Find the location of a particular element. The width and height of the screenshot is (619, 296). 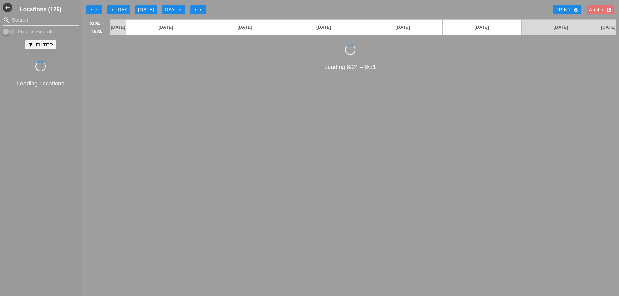

a: Print is located at coordinates (566, 10).